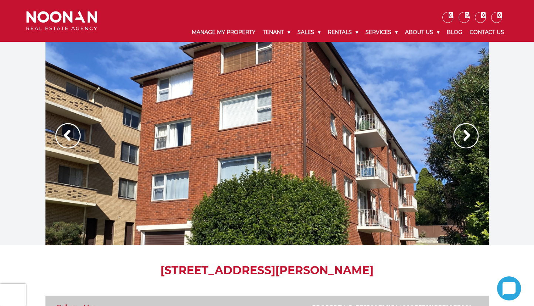 The width and height of the screenshot is (534, 306). Describe the element at coordinates (487, 32) in the screenshot. I see `a: Contact Us` at that location.